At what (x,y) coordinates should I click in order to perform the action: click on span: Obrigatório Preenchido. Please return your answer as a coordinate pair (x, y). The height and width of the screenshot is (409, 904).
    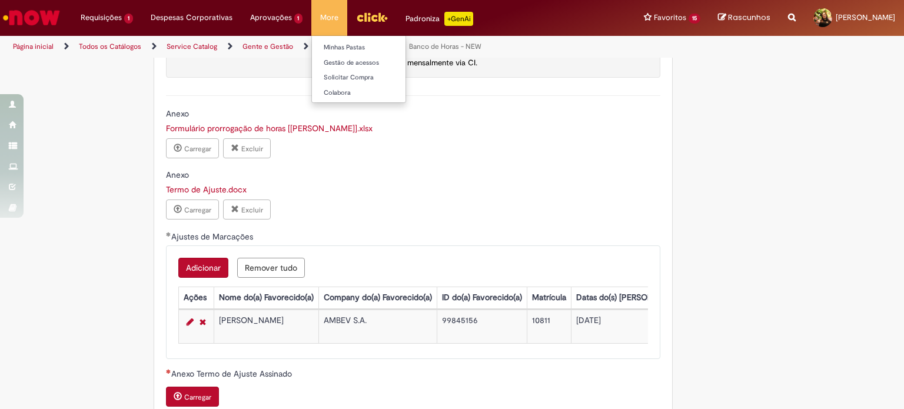
    Looking at the image, I should click on (168, 234).